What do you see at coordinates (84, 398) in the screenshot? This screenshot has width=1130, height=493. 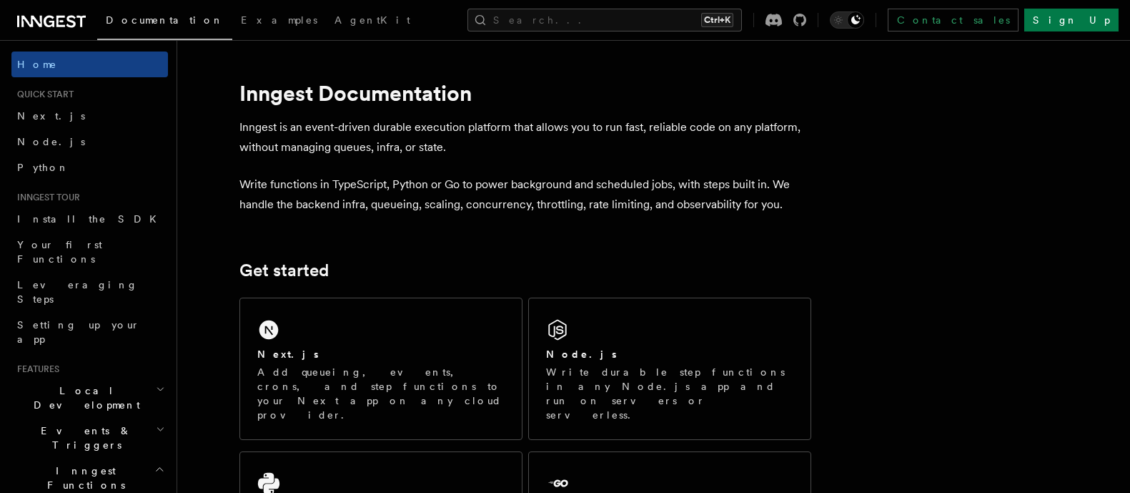 I see `span: Local Development` at bounding box center [84, 398].